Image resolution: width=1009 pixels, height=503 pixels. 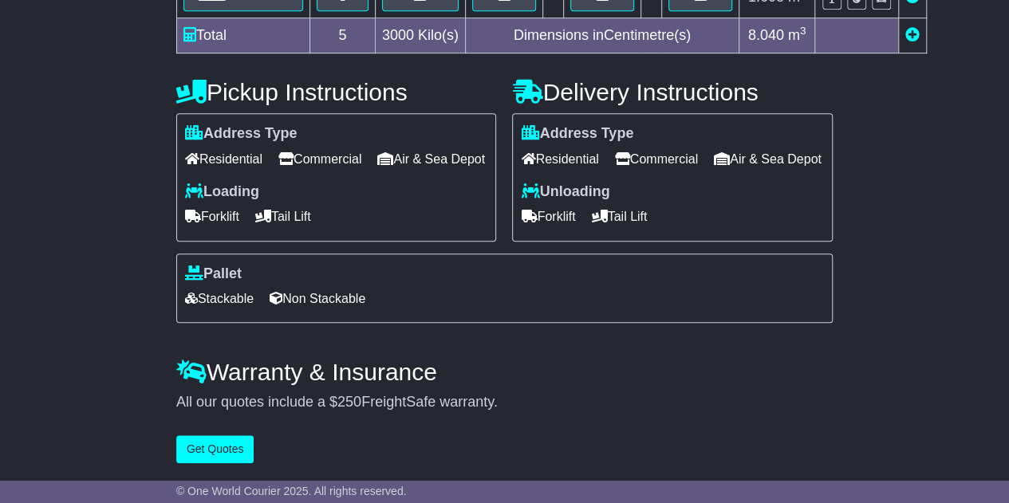 What do you see at coordinates (601, 36) in the screenshot?
I see `td: Dimensions in Centimetre(s)` at bounding box center [601, 36].